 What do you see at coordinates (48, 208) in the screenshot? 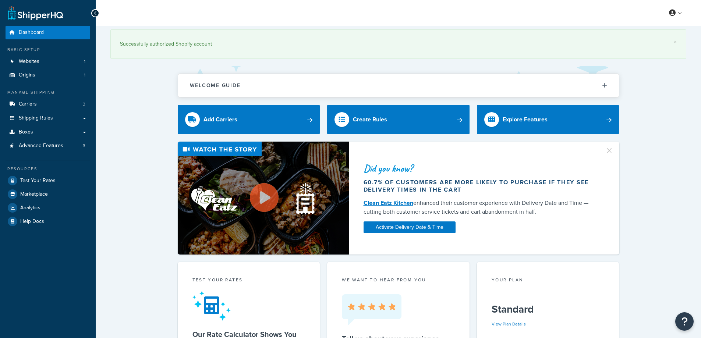
I see `li: Analytics` at bounding box center [48, 208].